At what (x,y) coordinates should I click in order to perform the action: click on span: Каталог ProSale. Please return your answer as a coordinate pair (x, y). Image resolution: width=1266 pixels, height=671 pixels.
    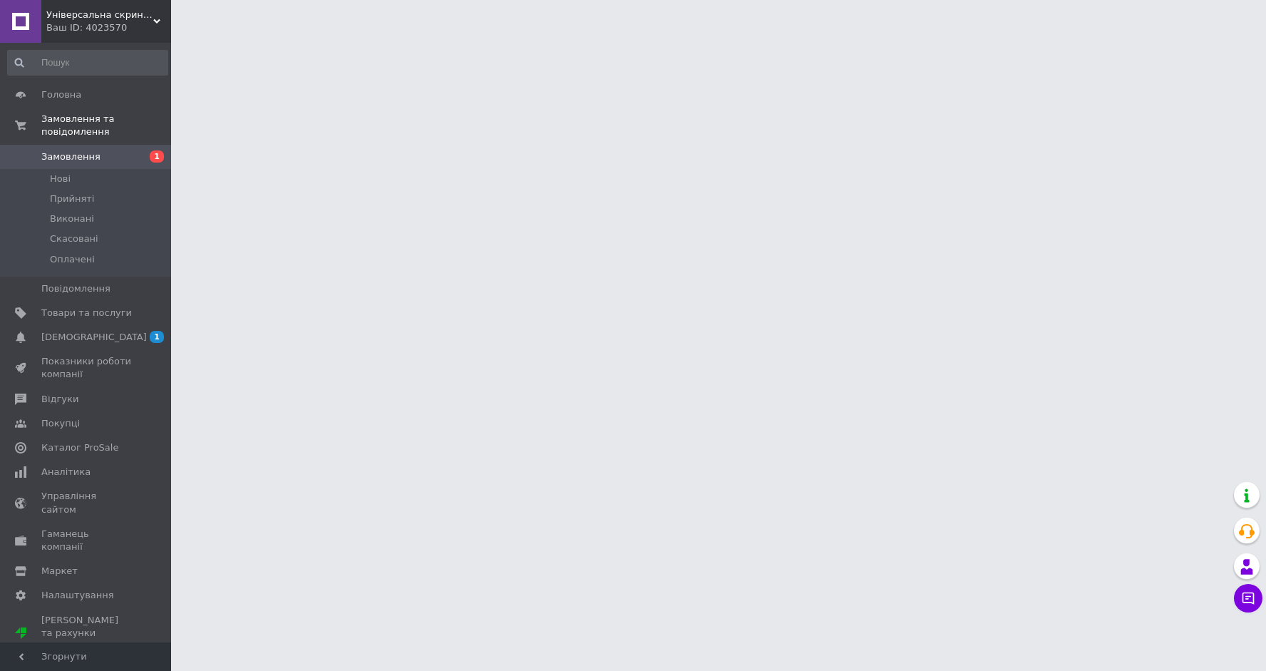
    Looking at the image, I should click on (80, 448).